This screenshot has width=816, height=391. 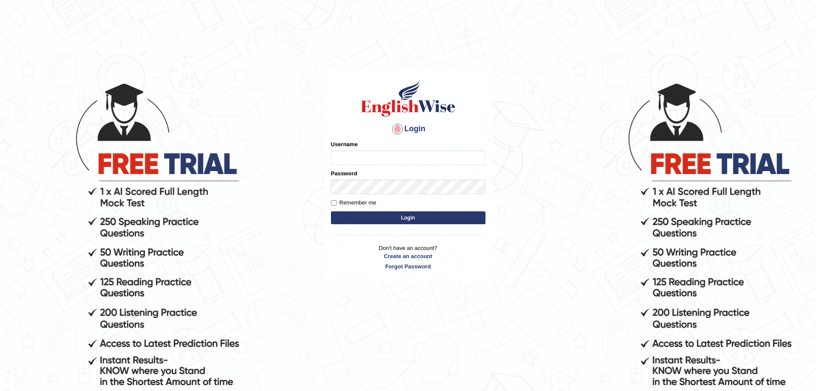 I want to click on label: Password, so click(x=344, y=173).